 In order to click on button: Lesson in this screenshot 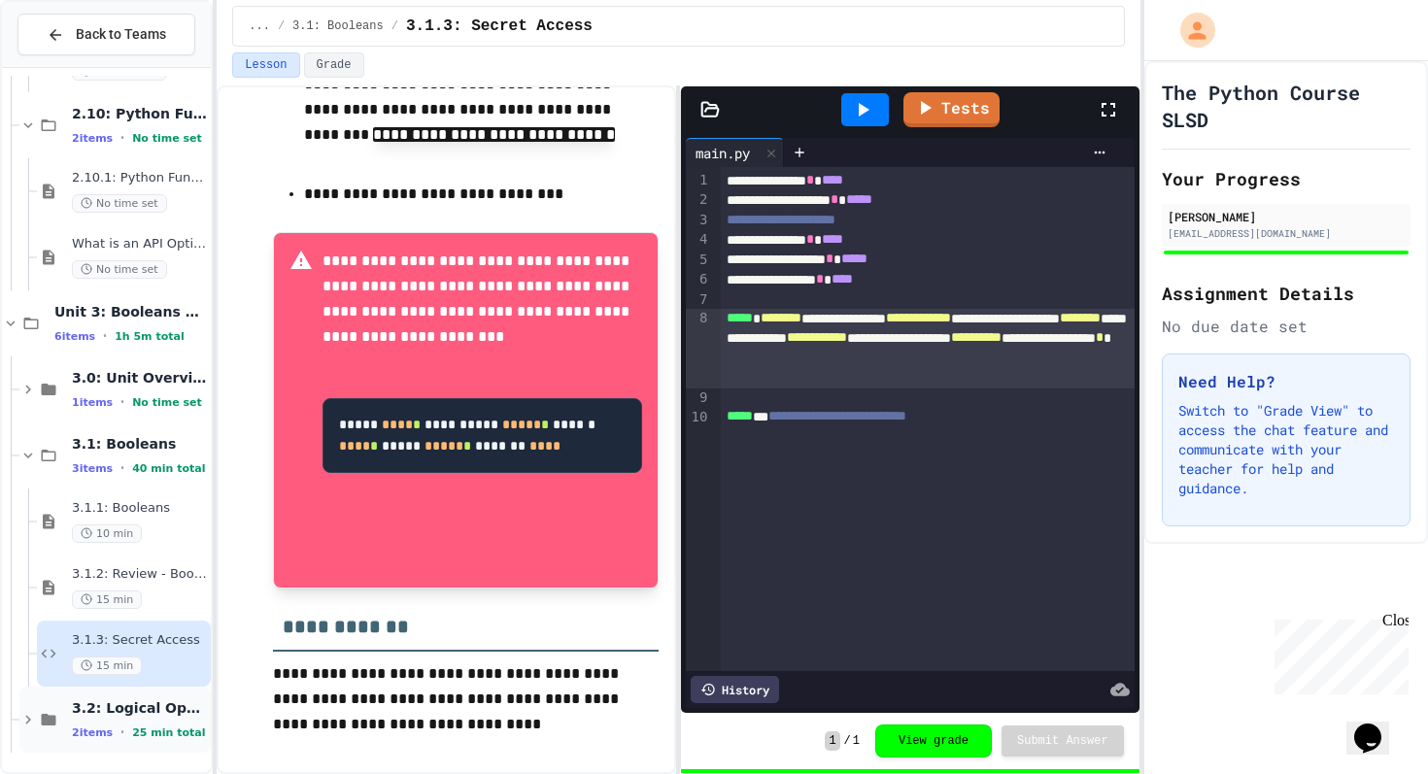, I will do `click(265, 65)`.